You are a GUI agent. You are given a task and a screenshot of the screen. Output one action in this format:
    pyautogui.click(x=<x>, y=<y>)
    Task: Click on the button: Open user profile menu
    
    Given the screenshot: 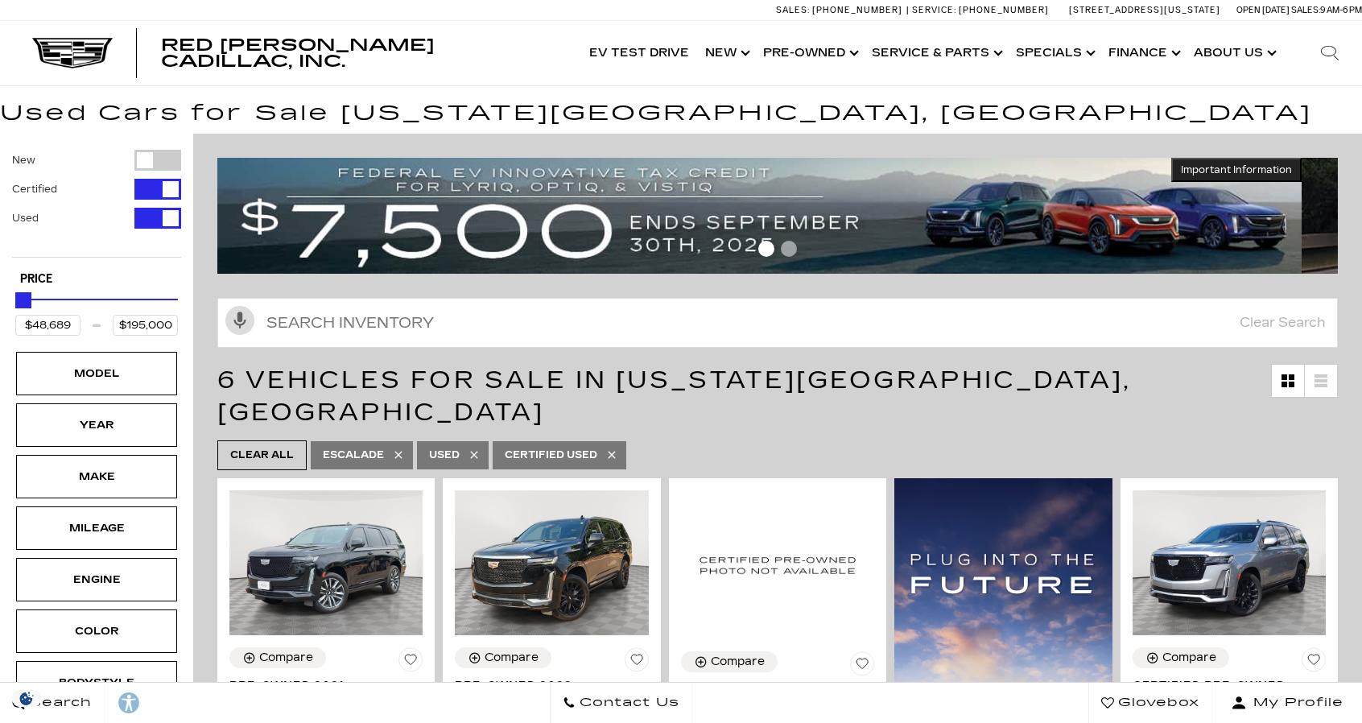 What is the action you would take?
    pyautogui.click(x=1287, y=703)
    